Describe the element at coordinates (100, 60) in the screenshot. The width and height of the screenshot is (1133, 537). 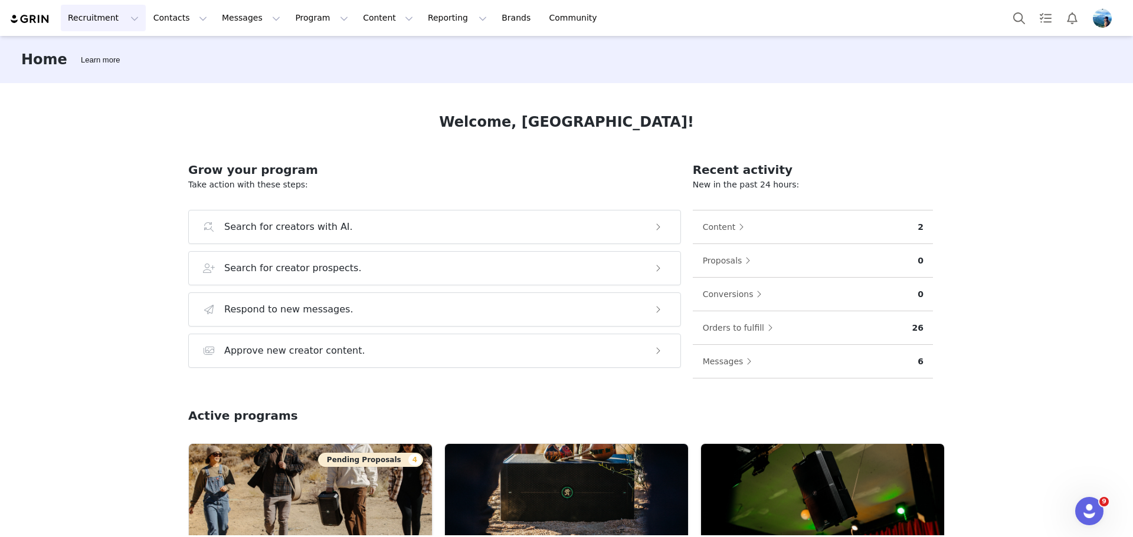
I see `div: Tooltip anchor` at that location.